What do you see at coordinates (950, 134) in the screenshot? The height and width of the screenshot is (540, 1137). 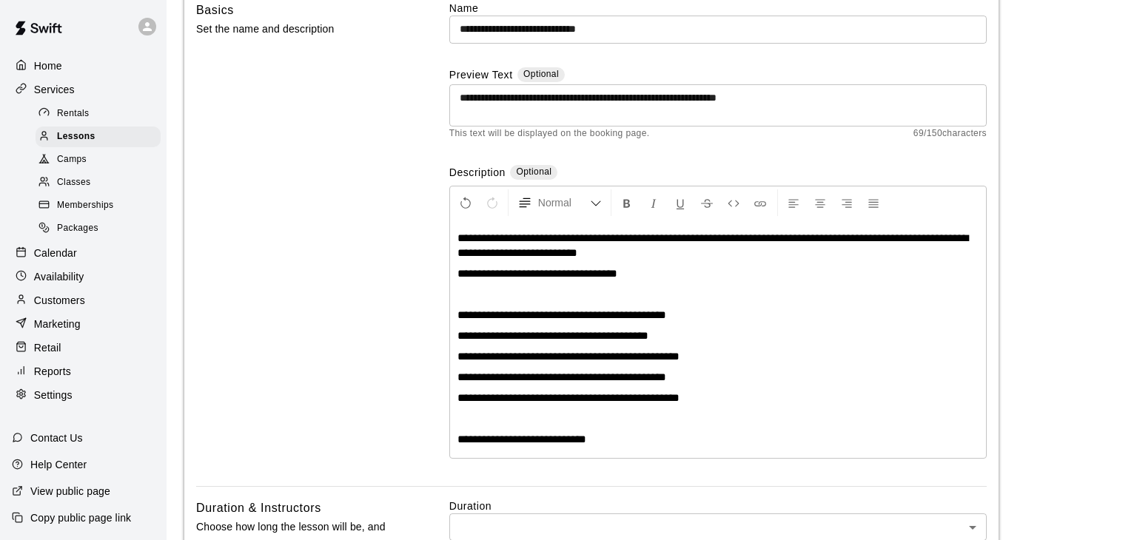 I see `span: 69 / 150 characters` at bounding box center [950, 134].